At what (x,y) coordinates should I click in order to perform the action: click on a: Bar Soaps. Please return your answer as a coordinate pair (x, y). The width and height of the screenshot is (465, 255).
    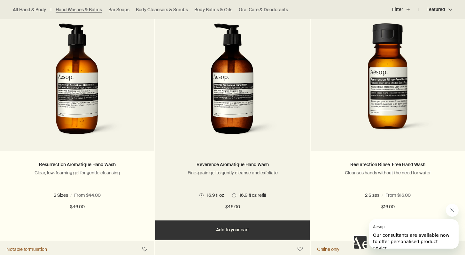
    Looking at the image, I should click on (119, 10).